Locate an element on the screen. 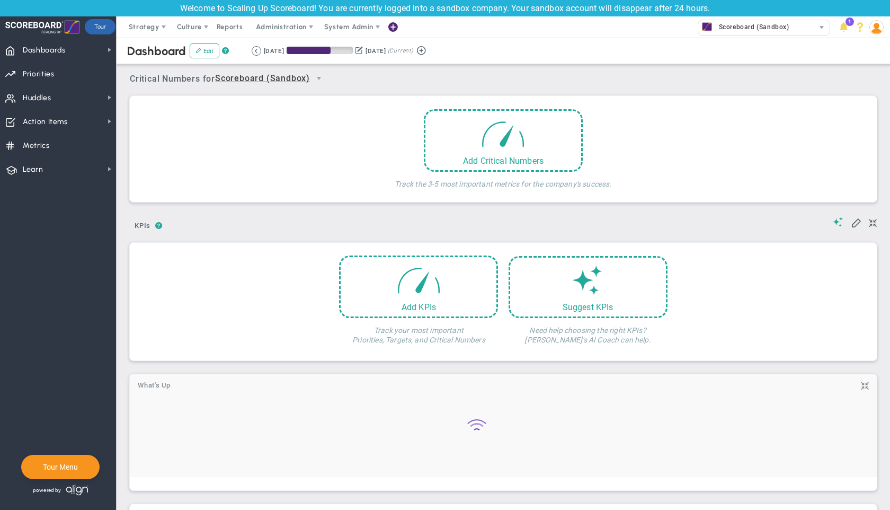  span: Critical Numbers for is located at coordinates (230, 79).